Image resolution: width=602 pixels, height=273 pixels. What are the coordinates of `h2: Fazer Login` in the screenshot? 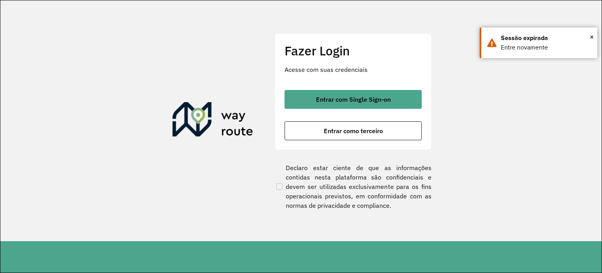 It's located at (353, 51).